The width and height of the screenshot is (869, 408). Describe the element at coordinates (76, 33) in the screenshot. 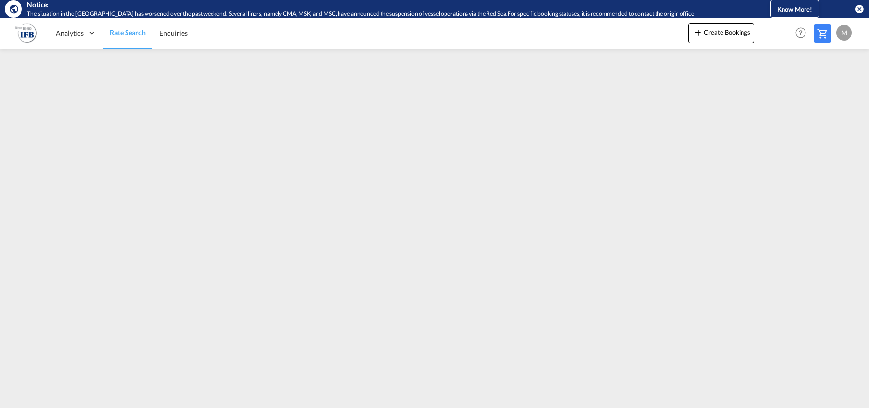

I see `div: Analytics` at that location.